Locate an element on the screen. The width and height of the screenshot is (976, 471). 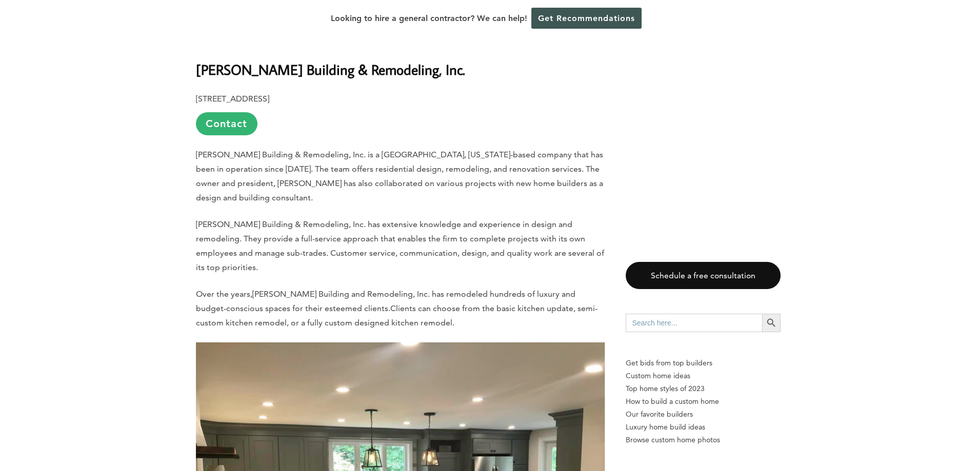
p: Browse custom home photos is located at coordinates (703, 440).